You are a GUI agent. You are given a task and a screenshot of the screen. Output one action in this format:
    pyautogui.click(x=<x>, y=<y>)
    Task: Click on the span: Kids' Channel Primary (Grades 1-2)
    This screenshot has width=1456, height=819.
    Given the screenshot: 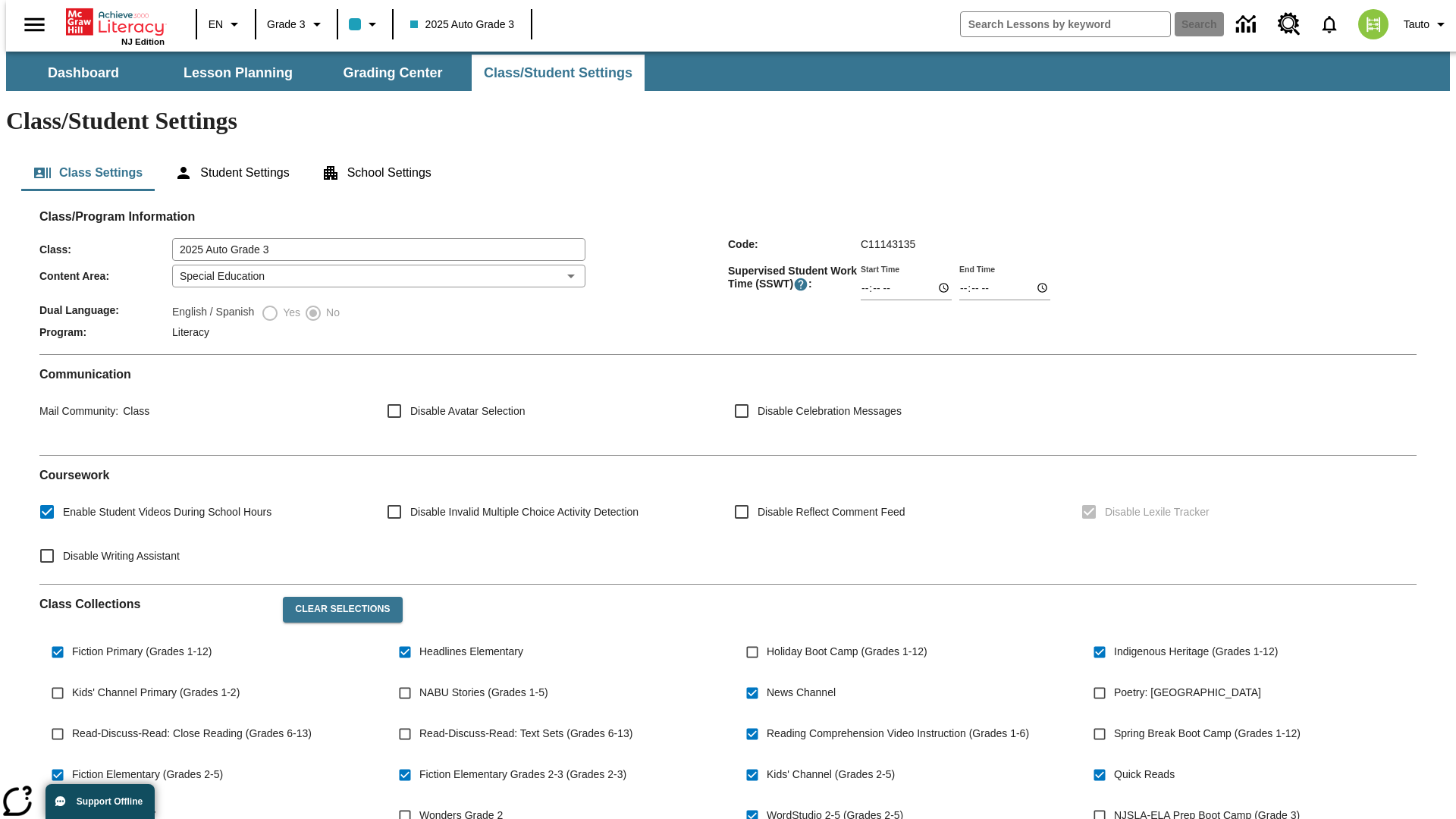 What is the action you would take?
    pyautogui.click(x=156, y=693)
    